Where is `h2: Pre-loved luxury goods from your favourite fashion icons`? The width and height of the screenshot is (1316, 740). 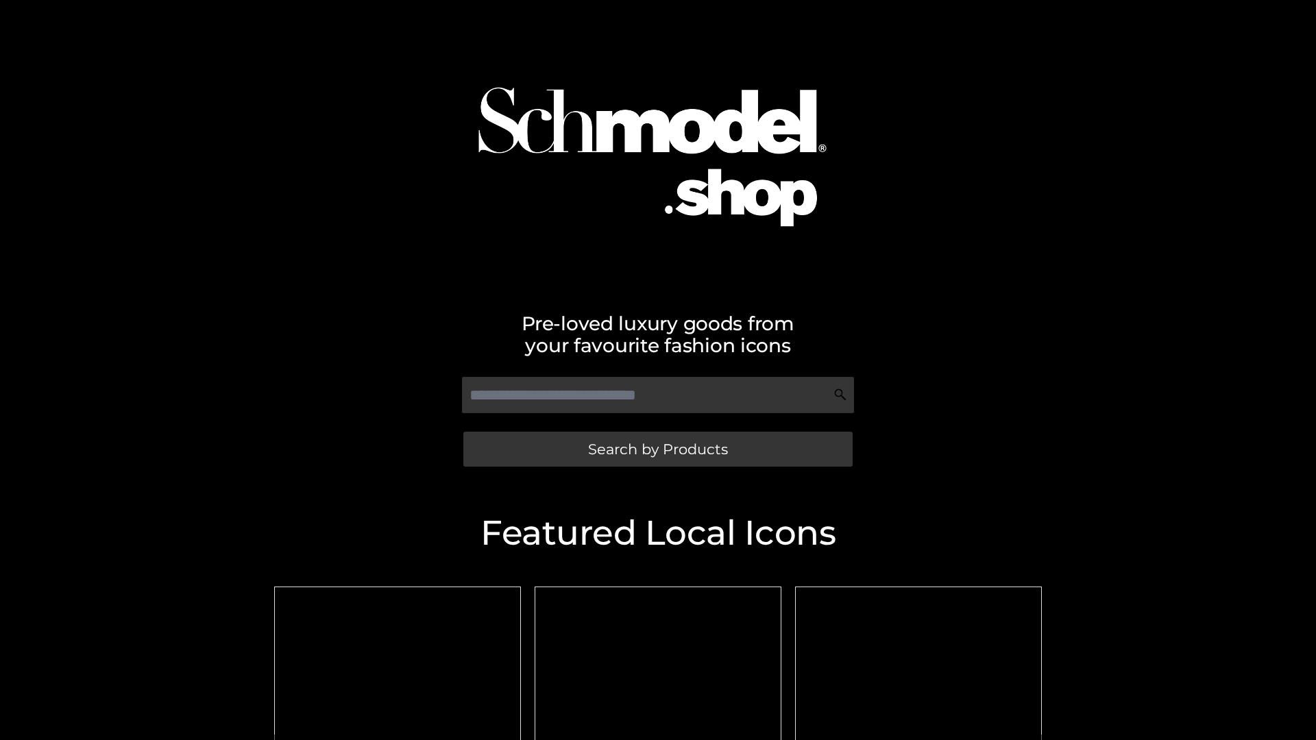
h2: Pre-loved luxury goods from your favourite fashion icons is located at coordinates (658, 334).